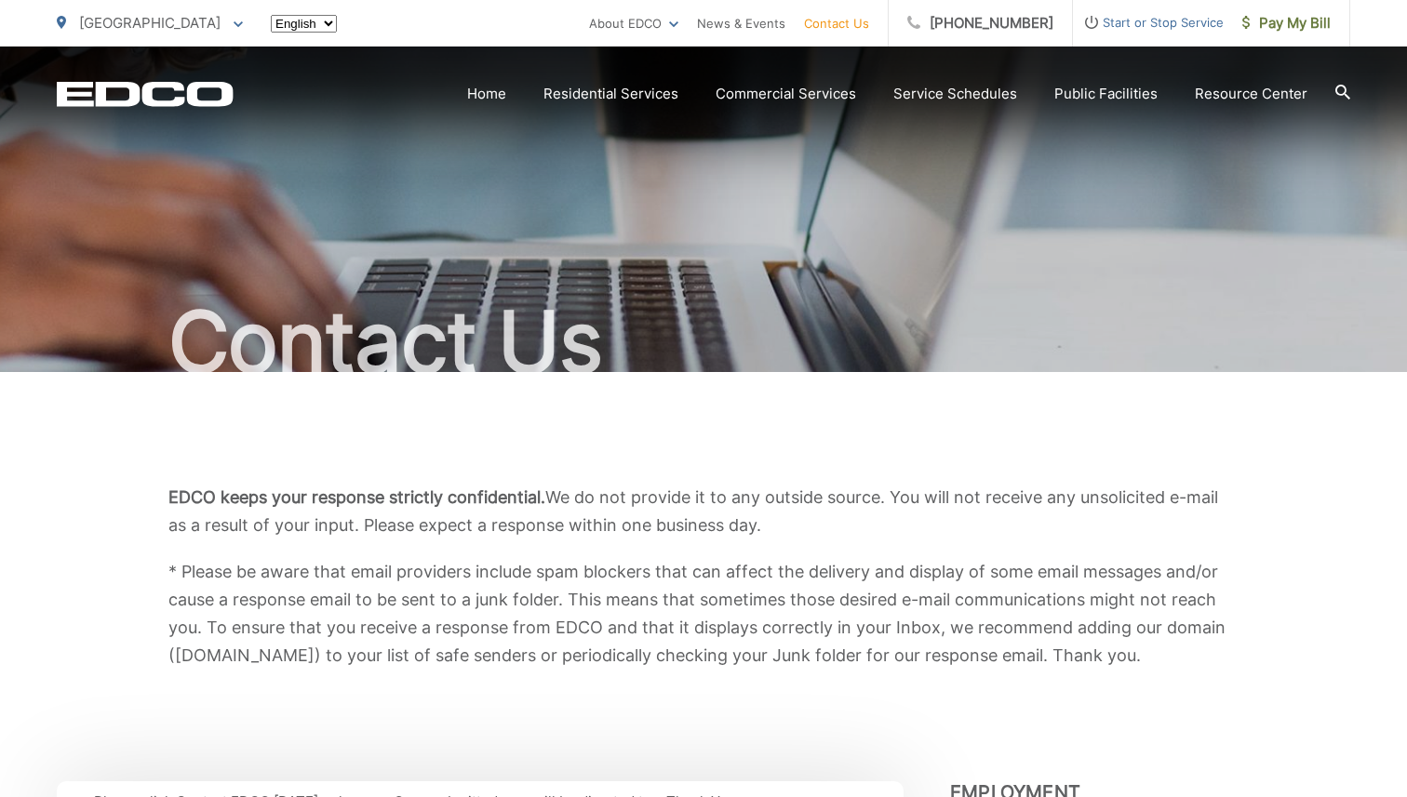 The width and height of the screenshot is (1407, 797). What do you see at coordinates (356, 497) in the screenshot?
I see `b: EDCO keeps your response strictly confidential.` at bounding box center [356, 497].